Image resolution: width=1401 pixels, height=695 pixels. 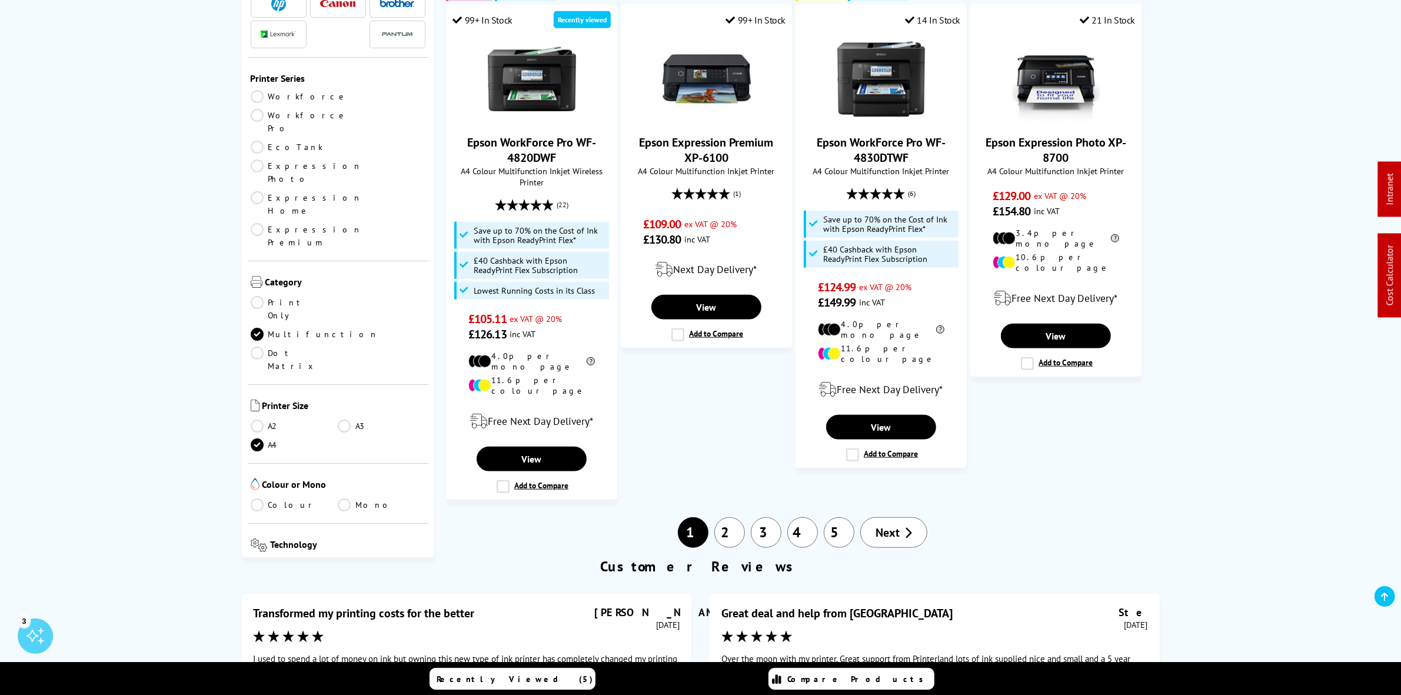 What do you see at coordinates (737, 194) in the screenshot?
I see `span: (1)` at bounding box center [737, 194].